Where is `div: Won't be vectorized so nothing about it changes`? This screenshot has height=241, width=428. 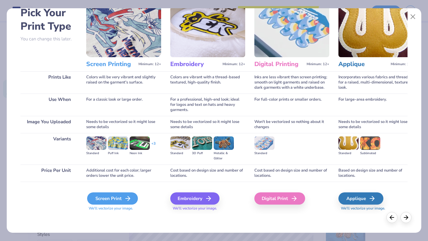 div: Won't be vectorized so nothing about it changes is located at coordinates (291, 124).